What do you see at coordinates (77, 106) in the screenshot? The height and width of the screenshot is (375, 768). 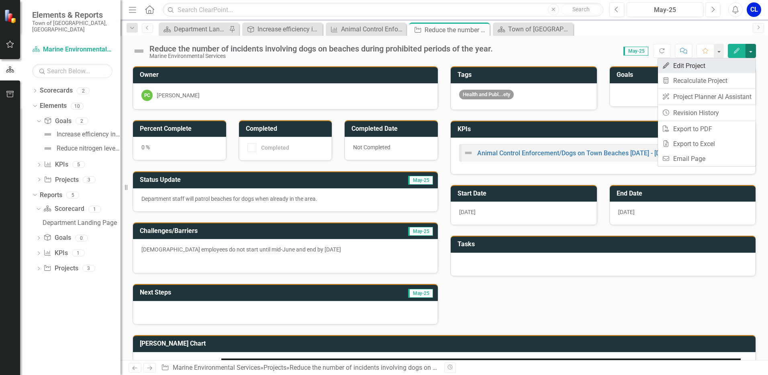 I see `div: 10` at bounding box center [77, 106].